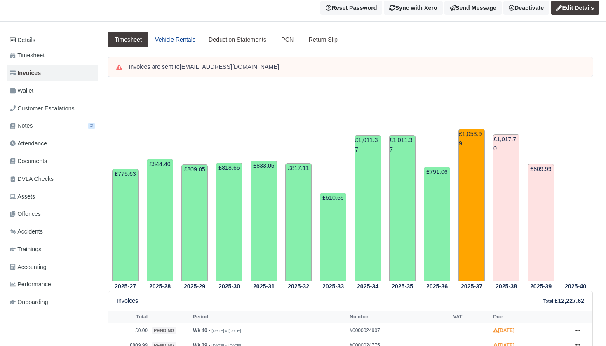 The width and height of the screenshot is (606, 346). I want to click on th: Number, so click(399, 317).